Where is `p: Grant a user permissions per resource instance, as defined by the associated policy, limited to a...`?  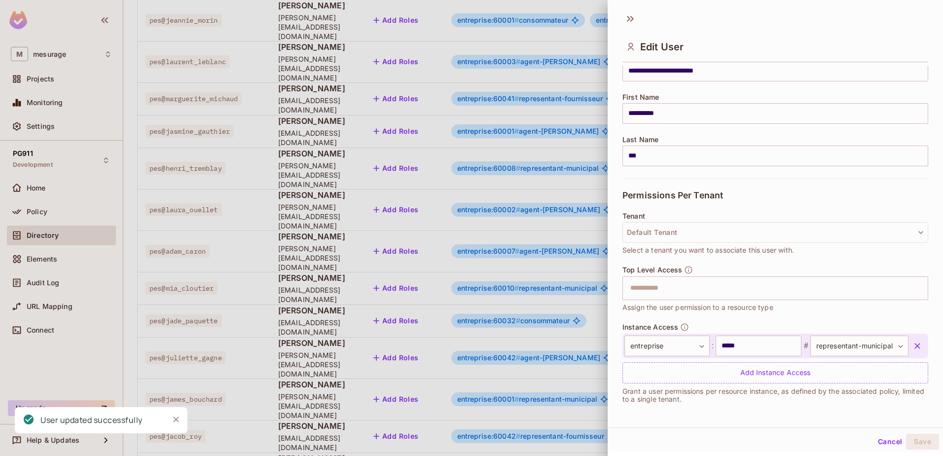
p: Grant a user permissions per resource instance, as defined by the associated policy, limited to a... is located at coordinates (775, 395).